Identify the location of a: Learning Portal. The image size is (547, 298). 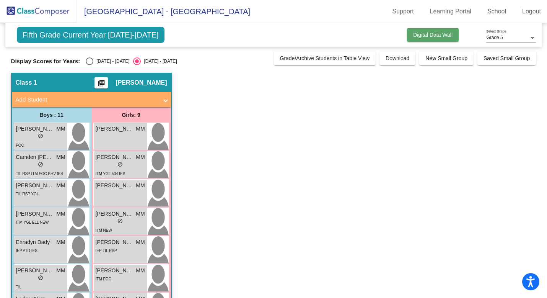
(451, 11).